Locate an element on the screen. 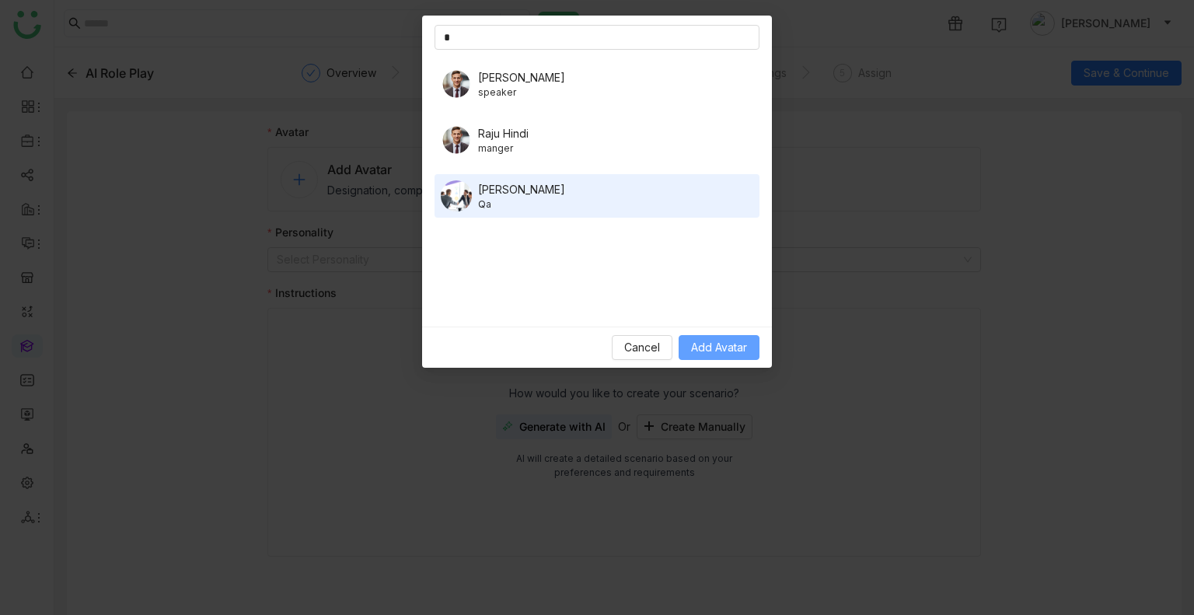 Image resolution: width=1194 pixels, height=615 pixels. span: Raju Hindi is located at coordinates (503, 133).